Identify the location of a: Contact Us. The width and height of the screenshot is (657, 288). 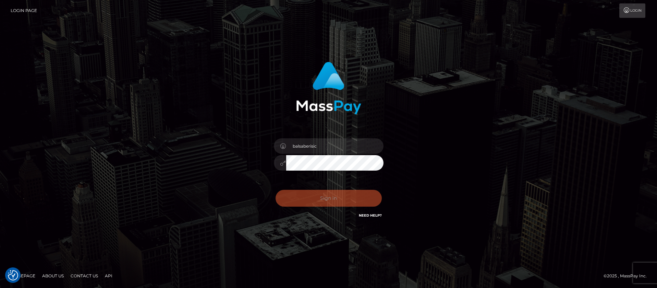
(84, 275).